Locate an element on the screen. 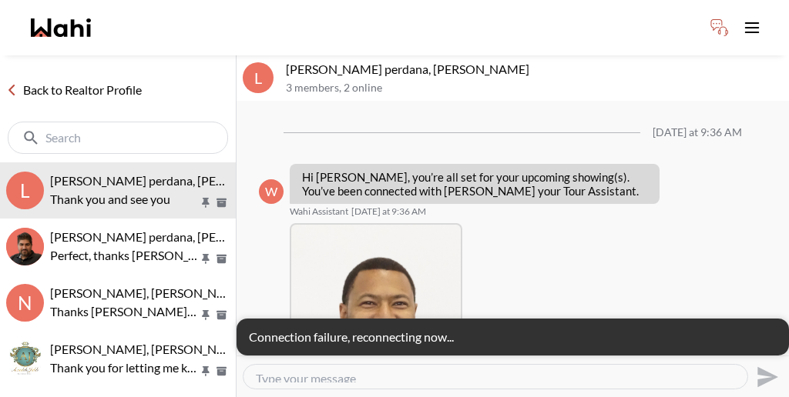  div: lidya perdana, Faraz is located at coordinates (25, 246).